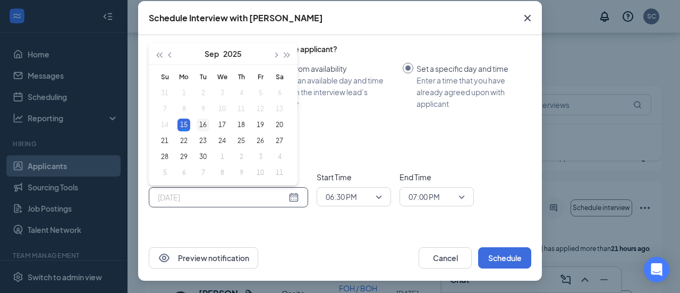  I want to click on td: 2025-10-05, so click(165, 173).